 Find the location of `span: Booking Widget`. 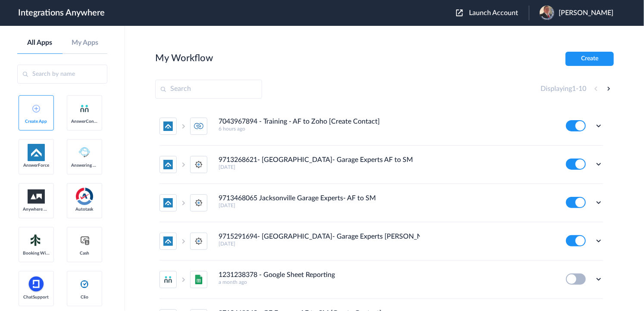

span: Booking Widget is located at coordinates (36, 254).